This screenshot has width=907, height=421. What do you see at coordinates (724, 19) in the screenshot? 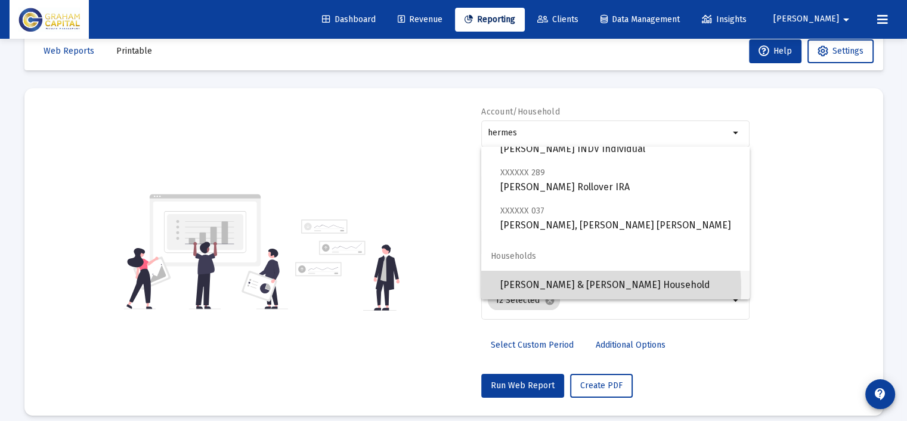
I see `span: Insights` at bounding box center [724, 19].